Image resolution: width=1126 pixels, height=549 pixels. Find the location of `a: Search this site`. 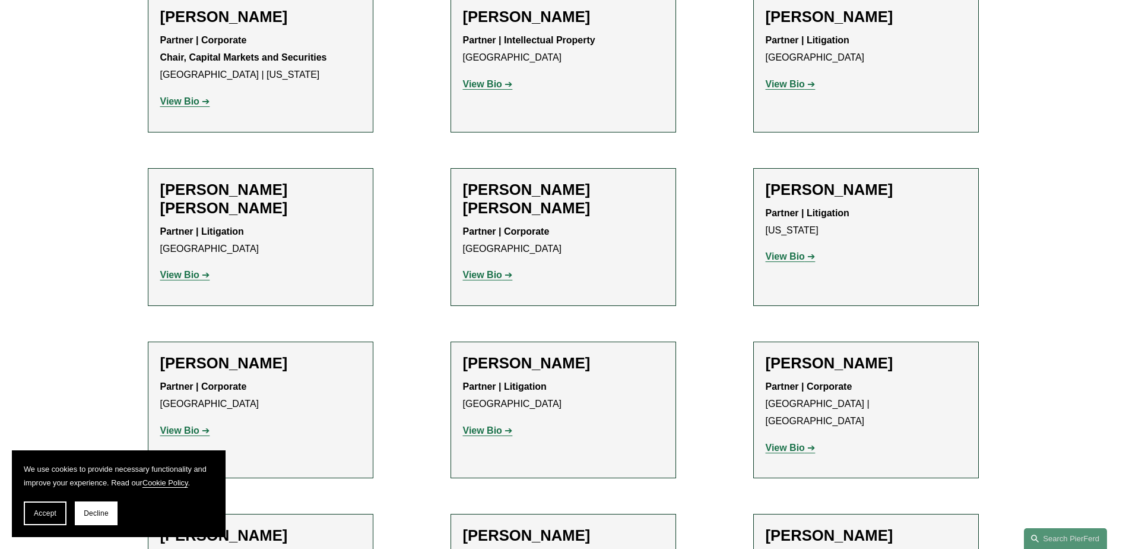

a: Search this site is located at coordinates (1066, 538).